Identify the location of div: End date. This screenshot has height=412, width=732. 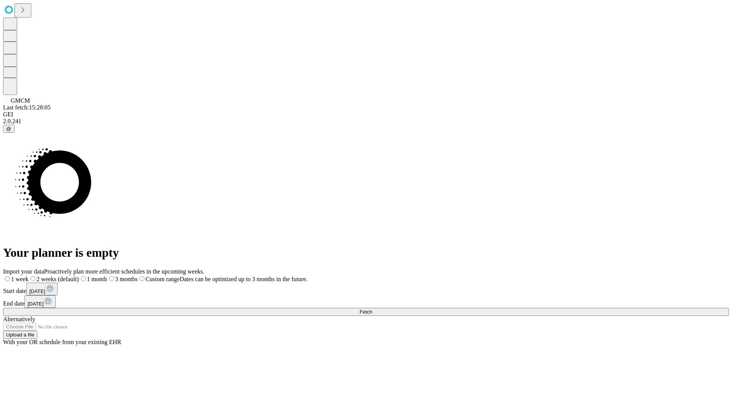
(366, 301).